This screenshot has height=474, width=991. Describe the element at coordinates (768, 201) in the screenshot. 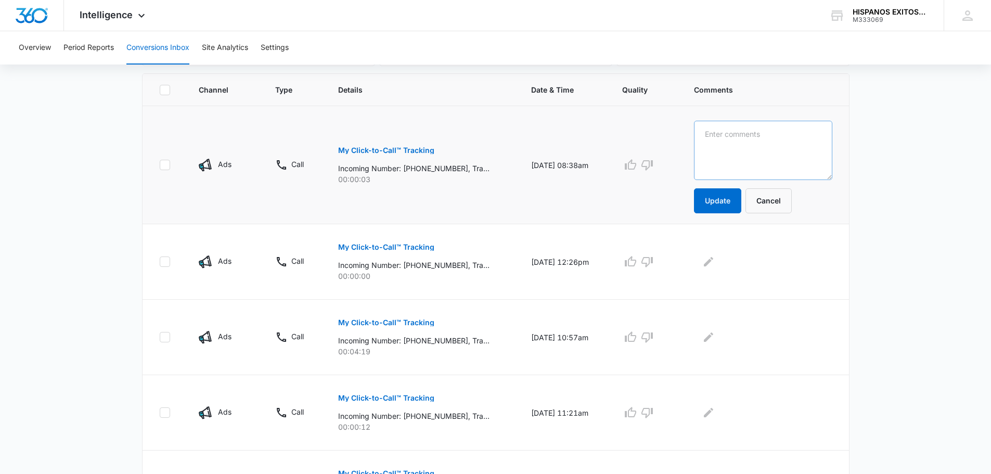

I see `button: Cancel` at that location.